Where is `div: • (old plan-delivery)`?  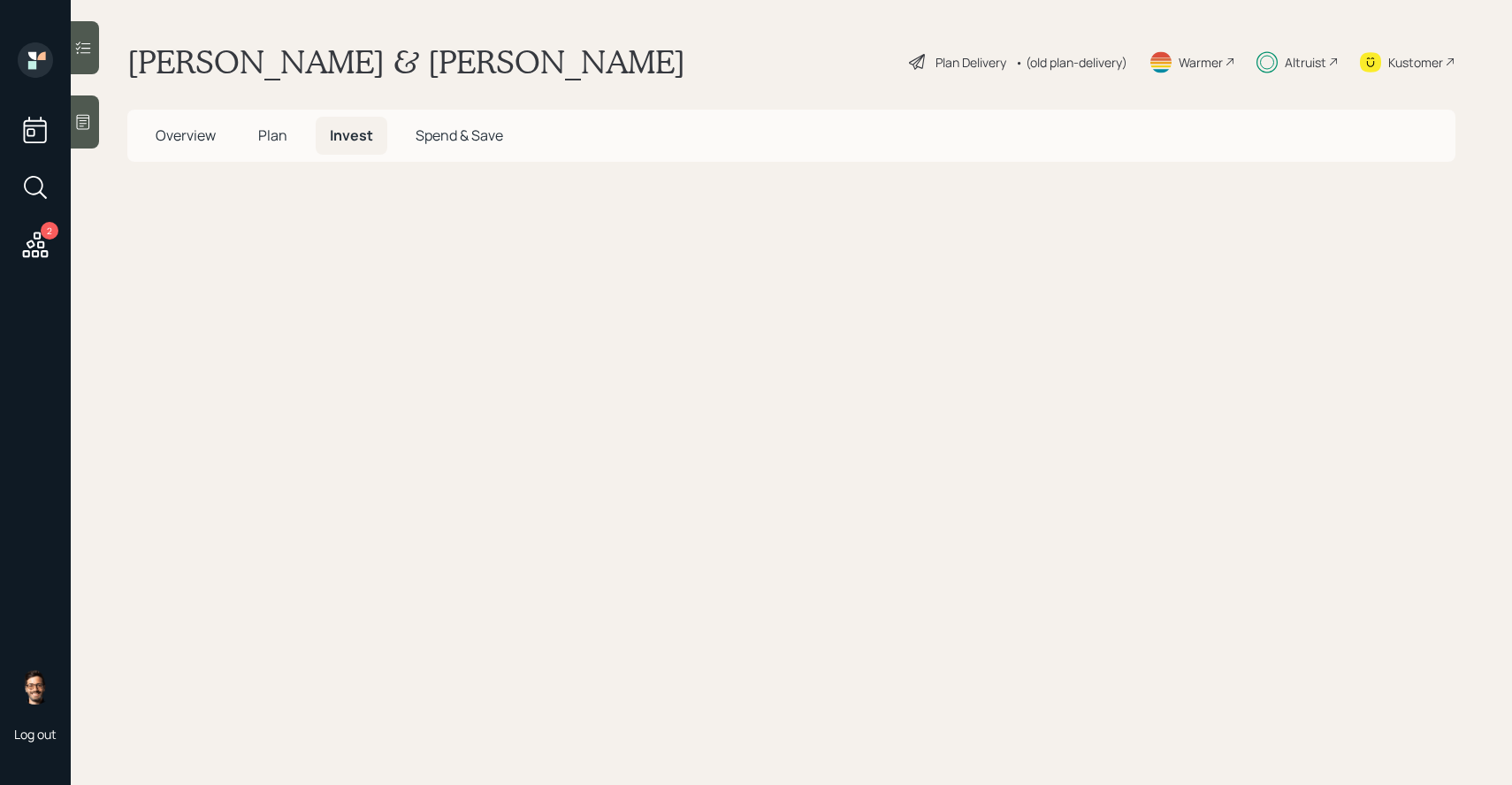
div: • (old plan-delivery) is located at coordinates (1070, 62).